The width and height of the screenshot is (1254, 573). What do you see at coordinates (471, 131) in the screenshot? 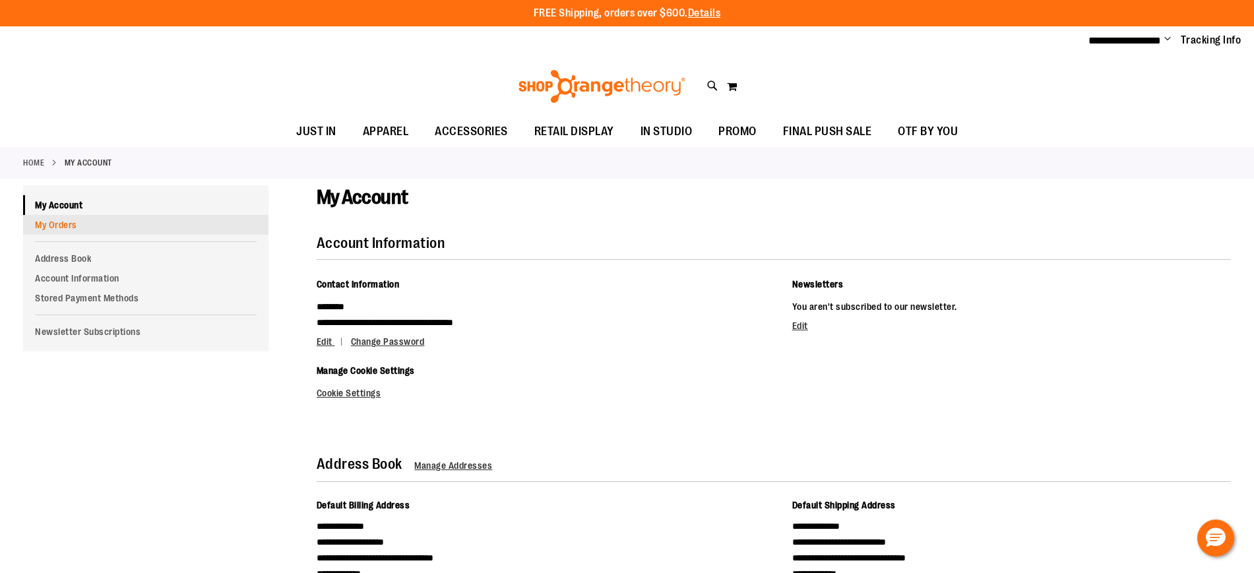
I see `span: ACCESSORIES` at bounding box center [471, 131].